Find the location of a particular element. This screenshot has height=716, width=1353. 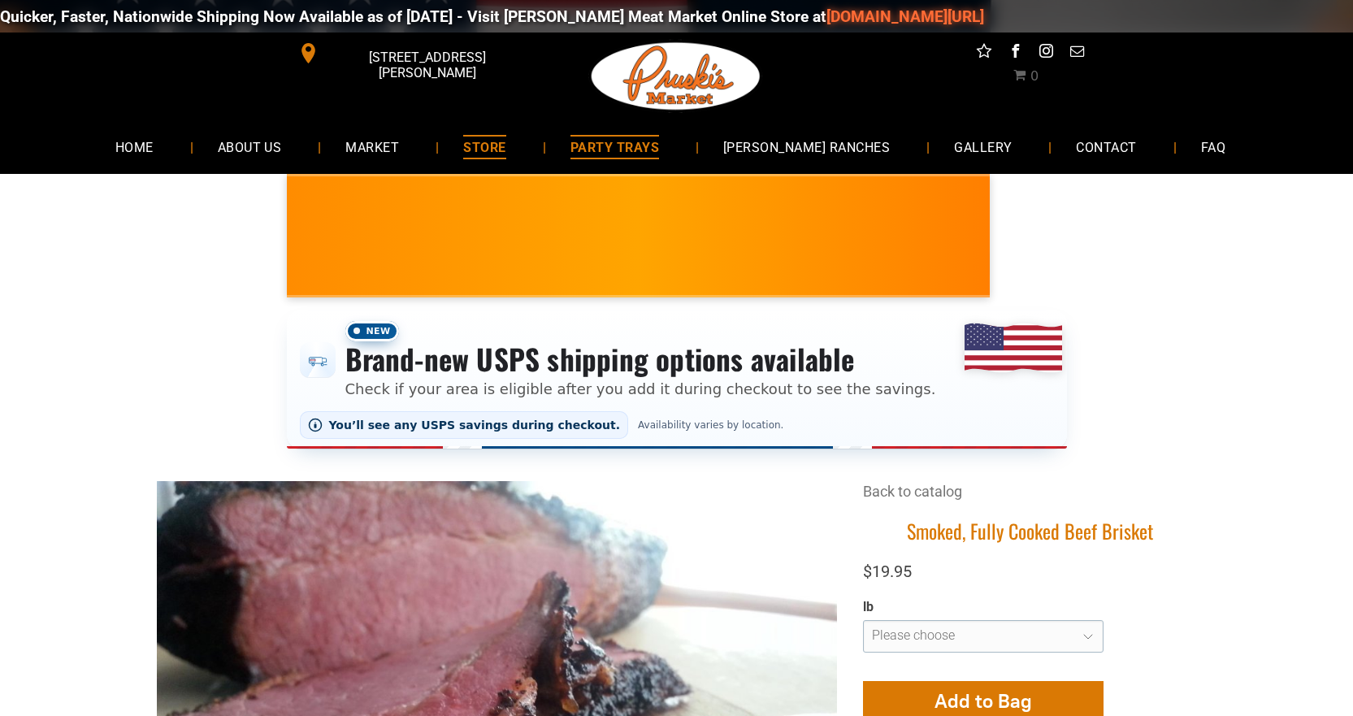

span: You’ll see any USPS savings during checkout. is located at coordinates (474, 425).